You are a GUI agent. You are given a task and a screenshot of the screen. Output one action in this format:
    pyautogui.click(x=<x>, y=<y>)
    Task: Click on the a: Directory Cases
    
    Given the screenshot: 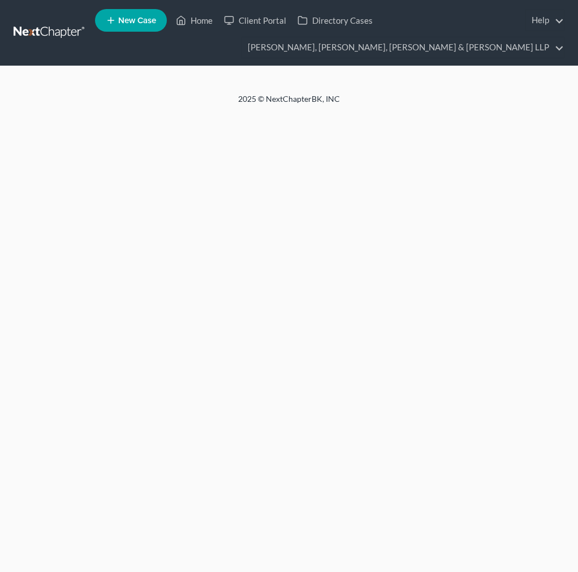 What is the action you would take?
    pyautogui.click(x=335, y=20)
    